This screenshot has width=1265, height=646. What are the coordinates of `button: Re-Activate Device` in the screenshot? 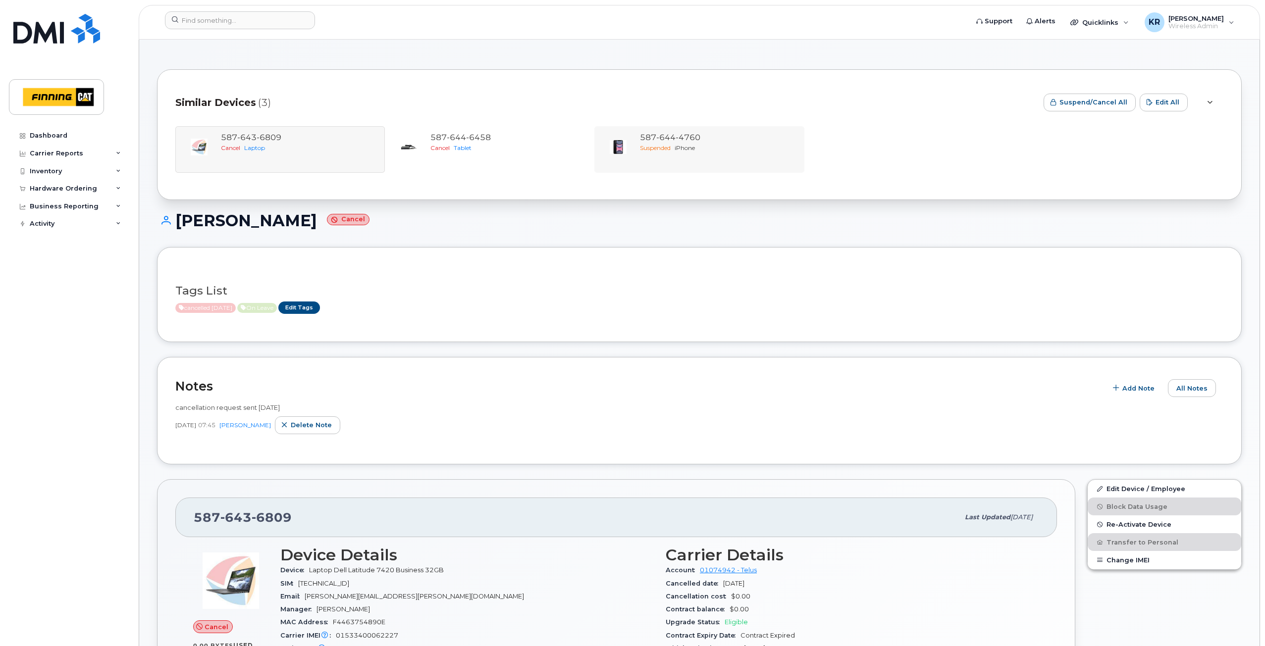 It's located at (1164, 524).